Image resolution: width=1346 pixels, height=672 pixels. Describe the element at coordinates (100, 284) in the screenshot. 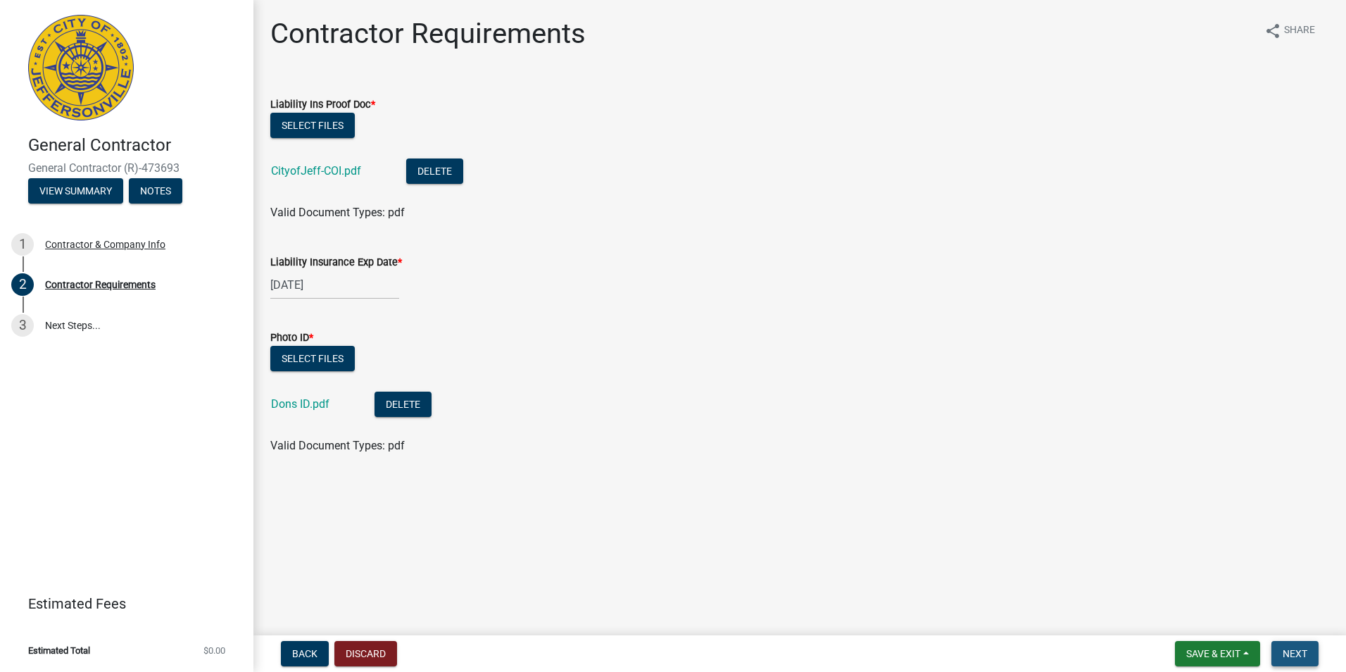

I see `div: Contractor Requirements` at that location.